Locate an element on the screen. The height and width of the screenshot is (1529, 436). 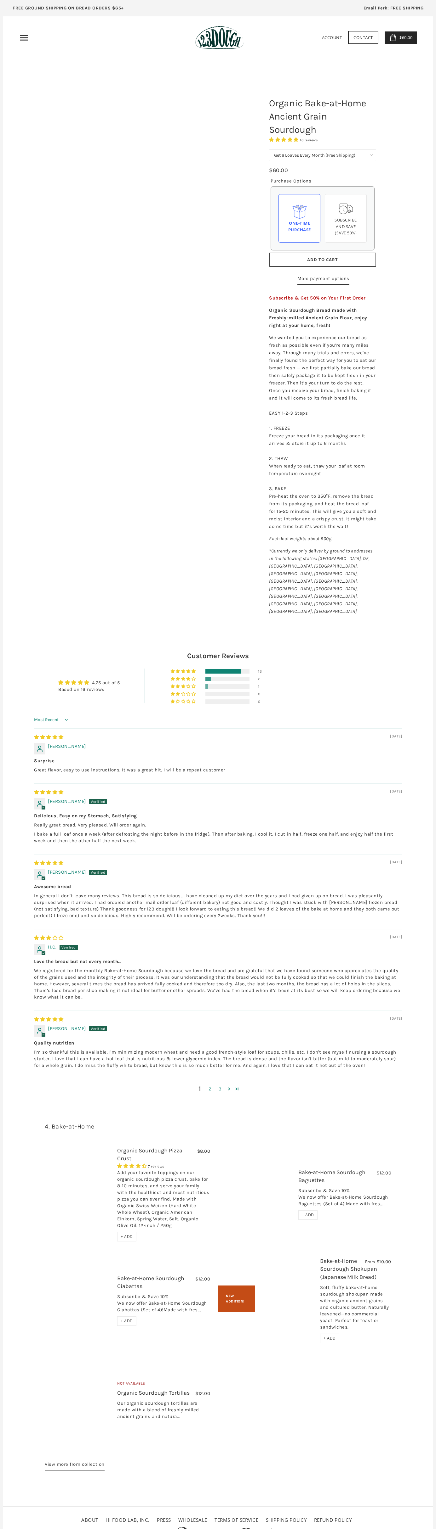
a: About is located at coordinates (90, 1520).